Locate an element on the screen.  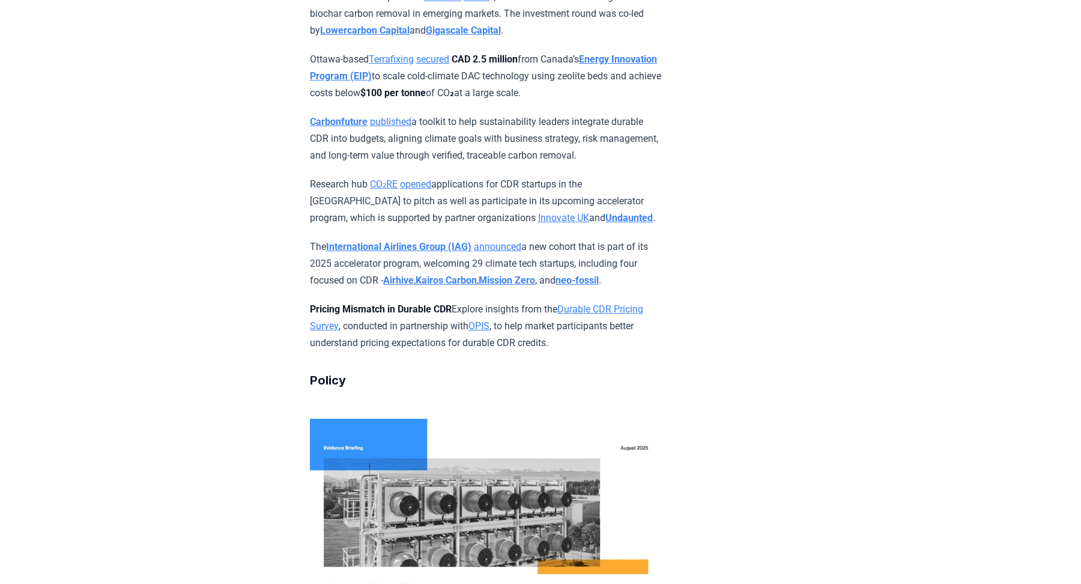
a: OPIS is located at coordinates (479, 326).